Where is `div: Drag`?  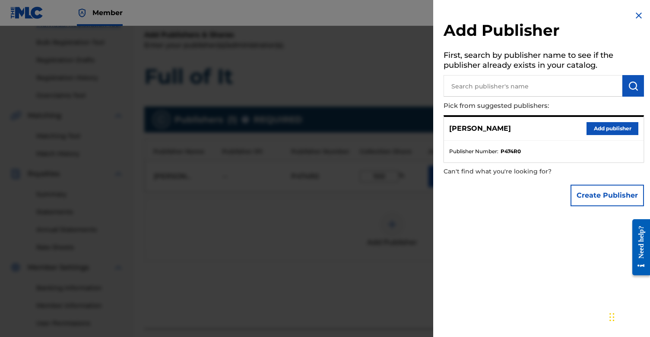 div: Drag is located at coordinates (612, 318).